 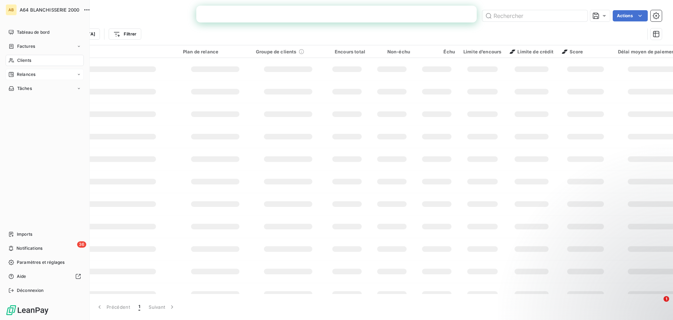 What do you see at coordinates (29, 248) in the screenshot?
I see `span: Notifications` at bounding box center [29, 248].